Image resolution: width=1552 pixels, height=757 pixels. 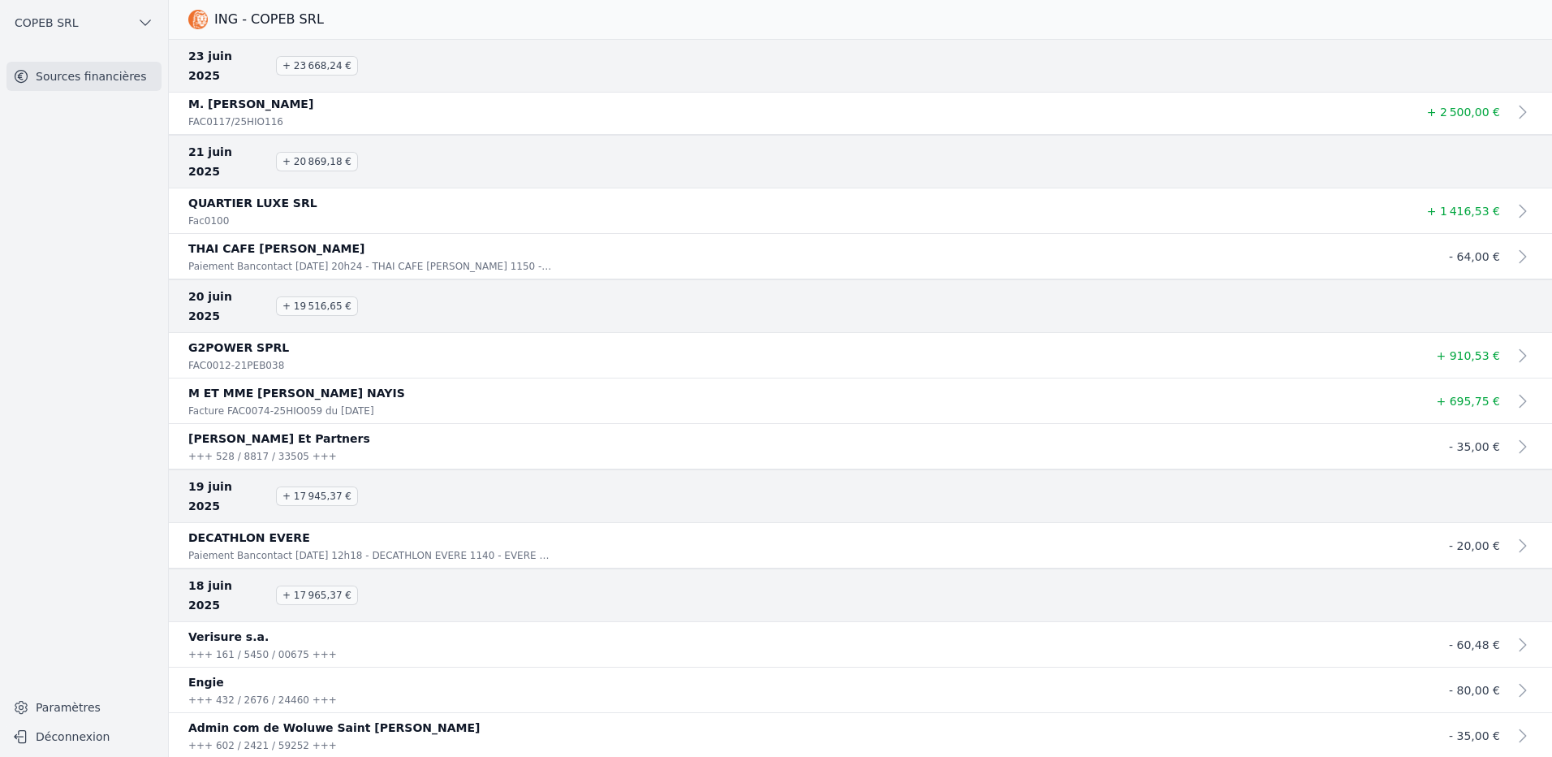 I want to click on p: G2POWER SPRL, so click(x=796, y=347).